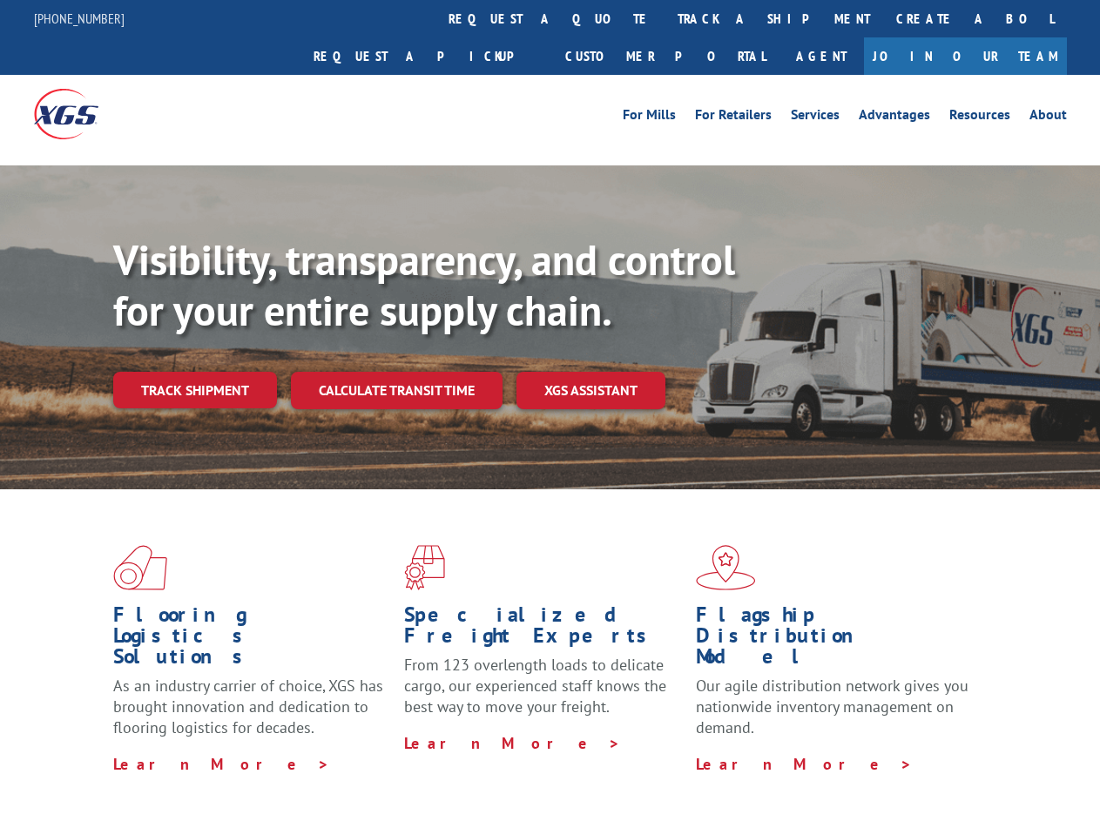 This screenshot has height=821, width=1100. I want to click on h1: Flagship Distribution Model, so click(834, 640).